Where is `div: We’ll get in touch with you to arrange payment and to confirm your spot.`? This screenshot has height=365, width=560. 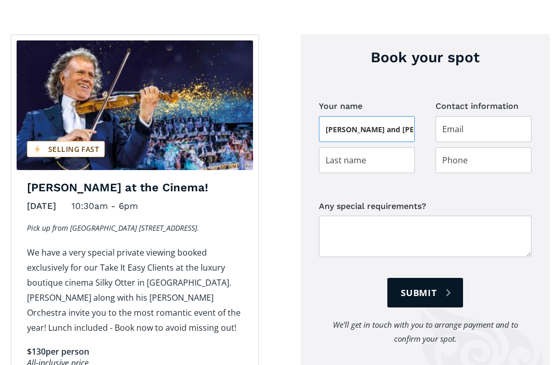 div: We’ll get in touch with you to arrange payment and to confirm your spot. is located at coordinates (425, 332).